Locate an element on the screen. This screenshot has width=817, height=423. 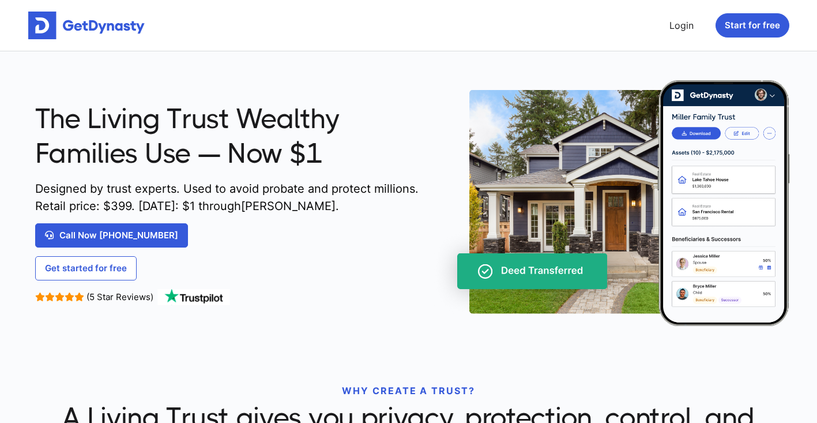
button: Start for free is located at coordinates (752, 25).